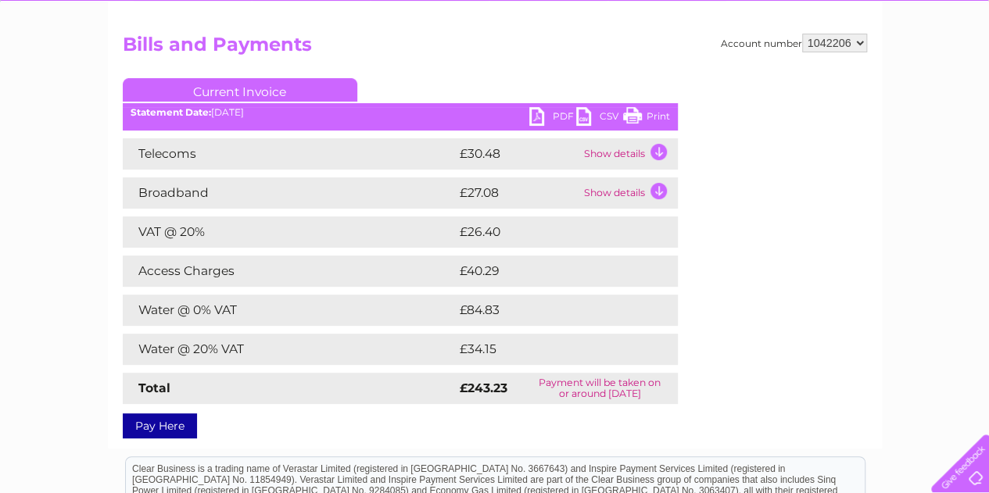  I want to click on td: £27.08, so click(518, 193).